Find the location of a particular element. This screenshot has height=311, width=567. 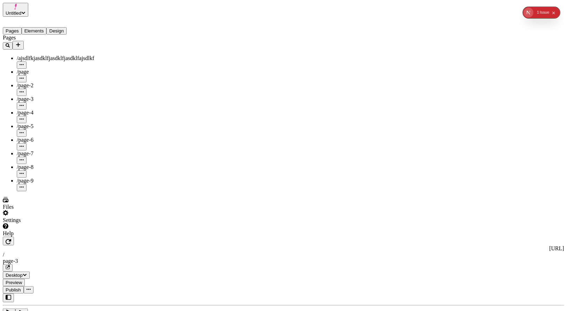

button: Pages is located at coordinates (12, 31).